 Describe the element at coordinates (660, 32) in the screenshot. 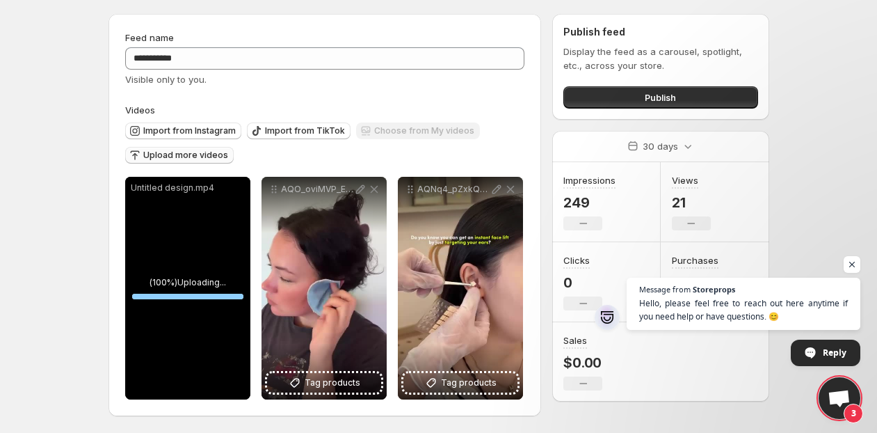

I see `h2: Publish feed` at that location.